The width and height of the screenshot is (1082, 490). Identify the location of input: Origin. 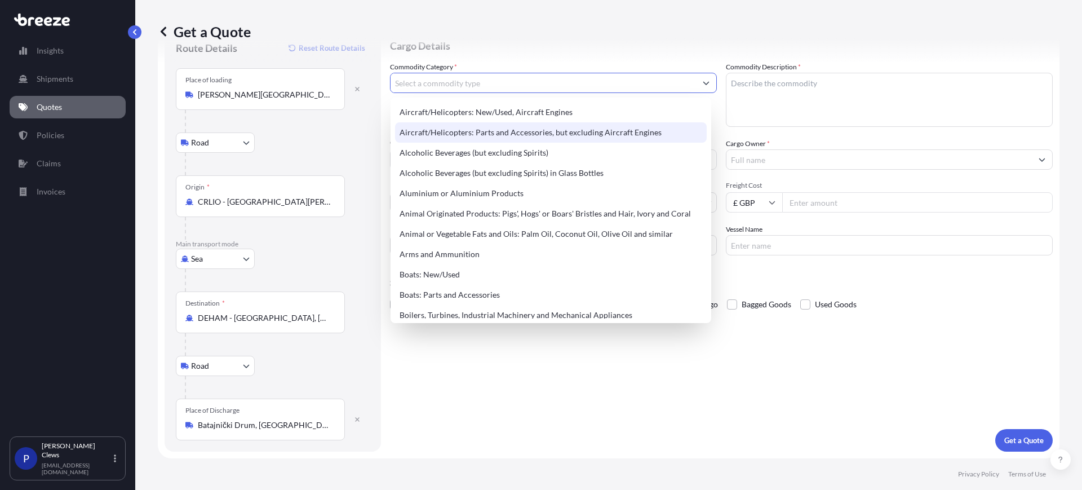
(264, 202).